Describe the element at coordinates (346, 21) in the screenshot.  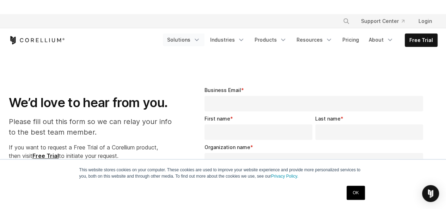
I see `button: Search` at that location.